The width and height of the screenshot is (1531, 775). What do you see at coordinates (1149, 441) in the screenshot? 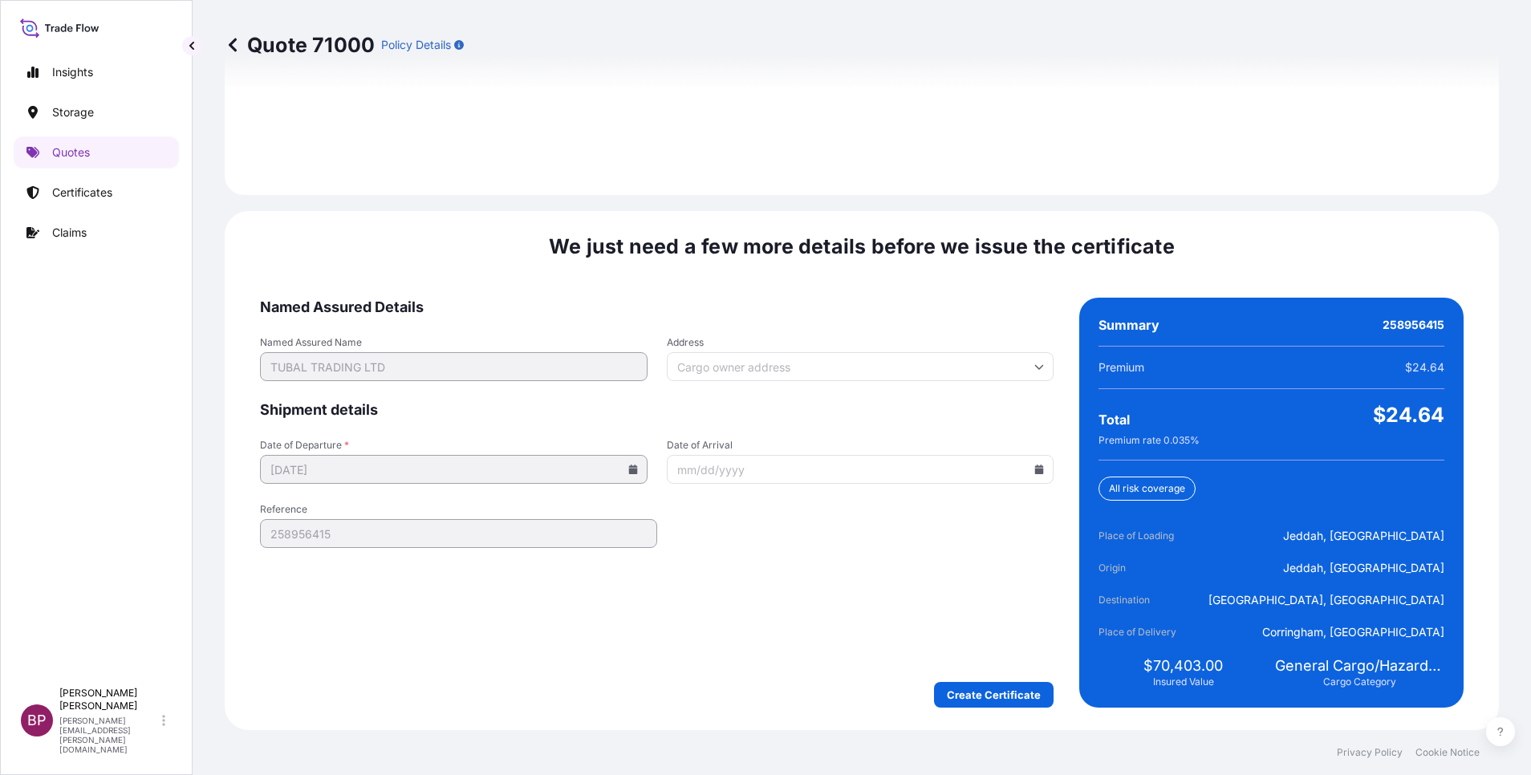
I see `span: Premium rate 0.035 %` at bounding box center [1149, 441].